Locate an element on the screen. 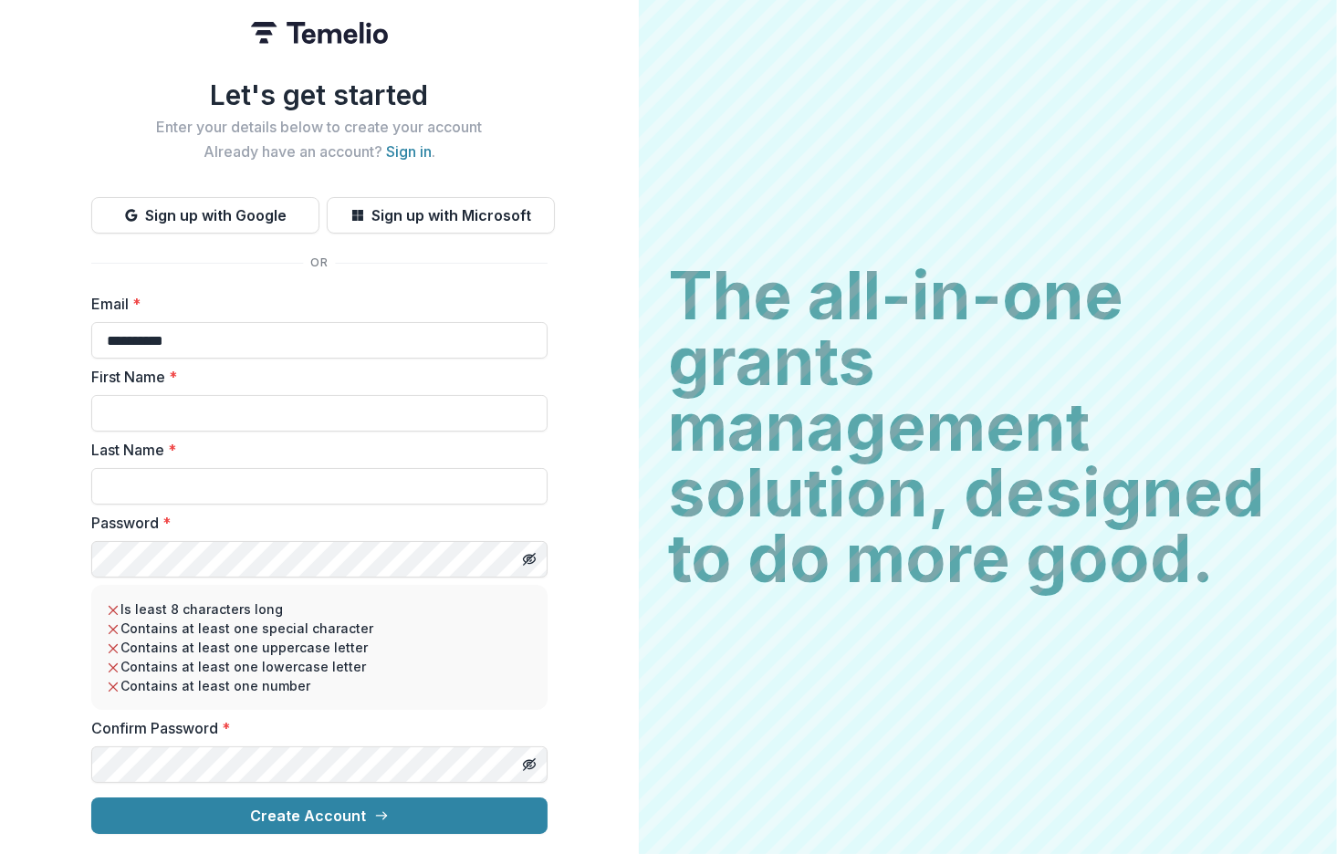 This screenshot has height=854, width=1337. h2: Already have an account? . is located at coordinates (319, 151).